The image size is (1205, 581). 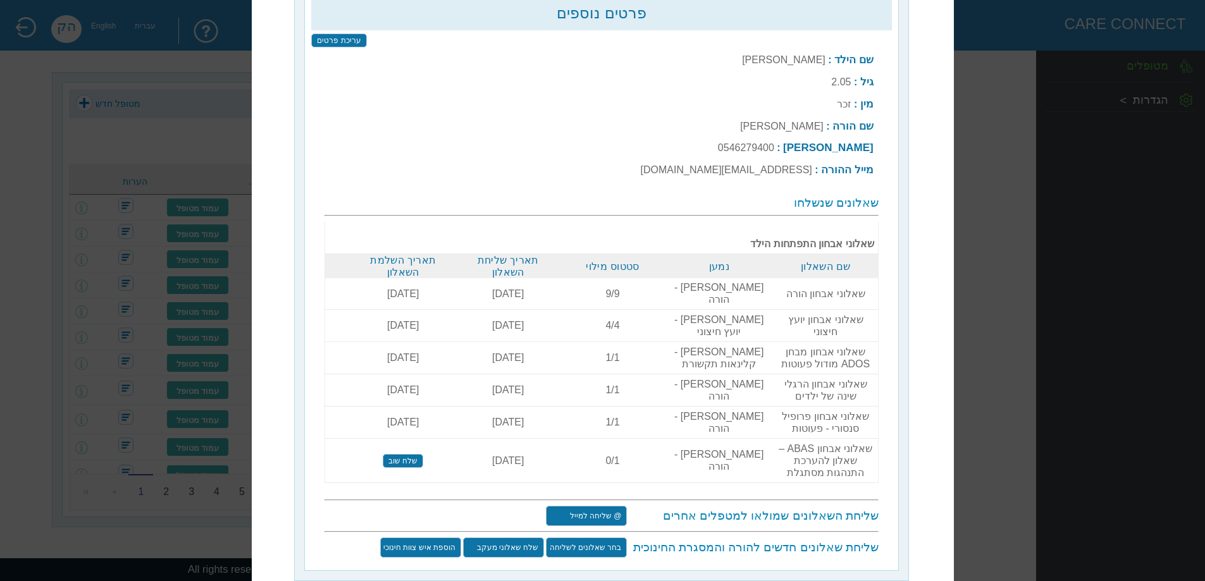 What do you see at coordinates (508, 266) in the screenshot?
I see `th: תאריך שליחת השאלון` at bounding box center [508, 266].